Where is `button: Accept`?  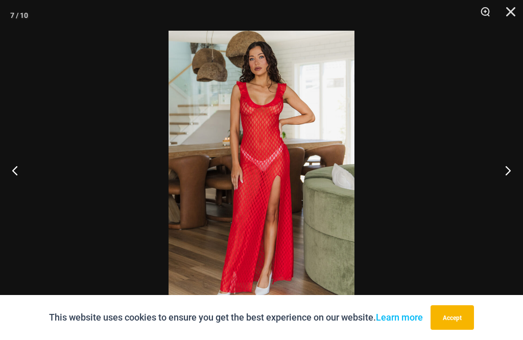
button: Accept is located at coordinates (452, 317).